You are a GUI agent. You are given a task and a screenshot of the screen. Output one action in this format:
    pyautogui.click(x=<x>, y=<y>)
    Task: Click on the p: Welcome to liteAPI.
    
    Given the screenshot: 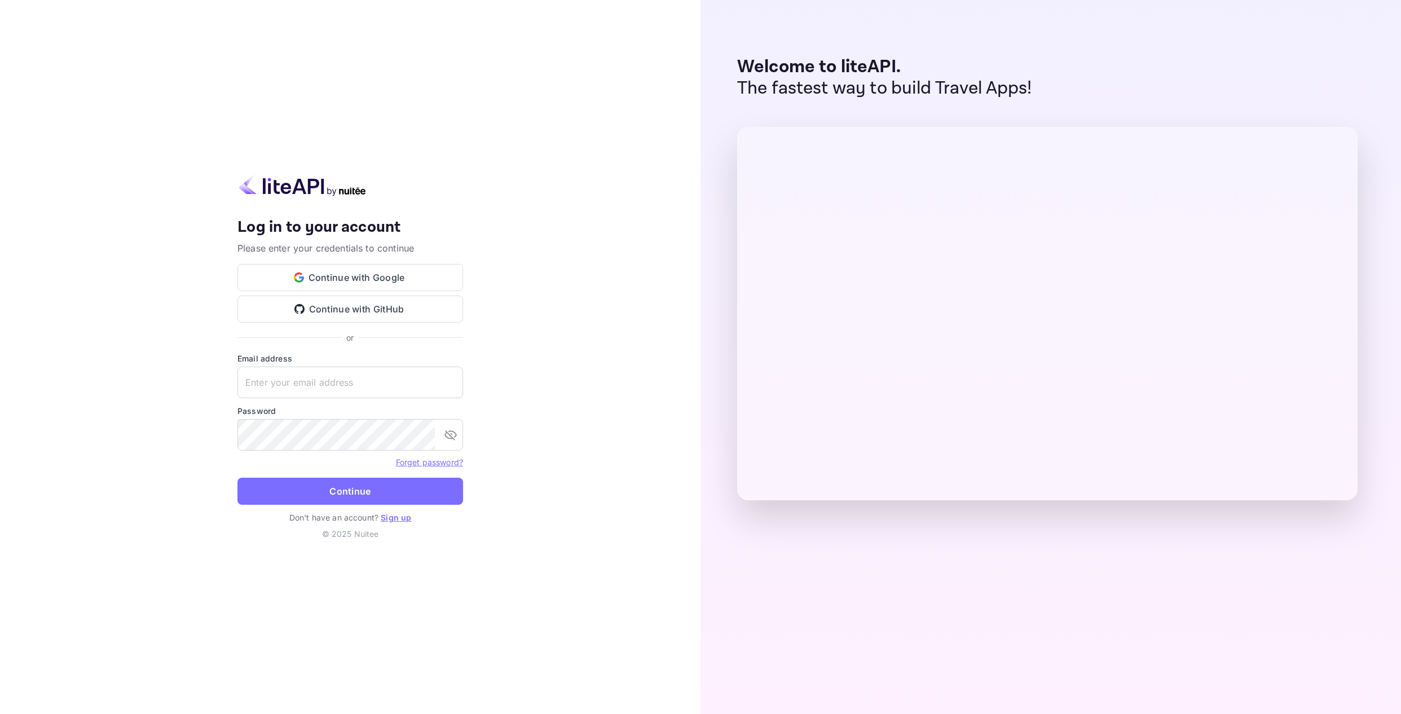 What is the action you would take?
    pyautogui.click(x=884, y=67)
    